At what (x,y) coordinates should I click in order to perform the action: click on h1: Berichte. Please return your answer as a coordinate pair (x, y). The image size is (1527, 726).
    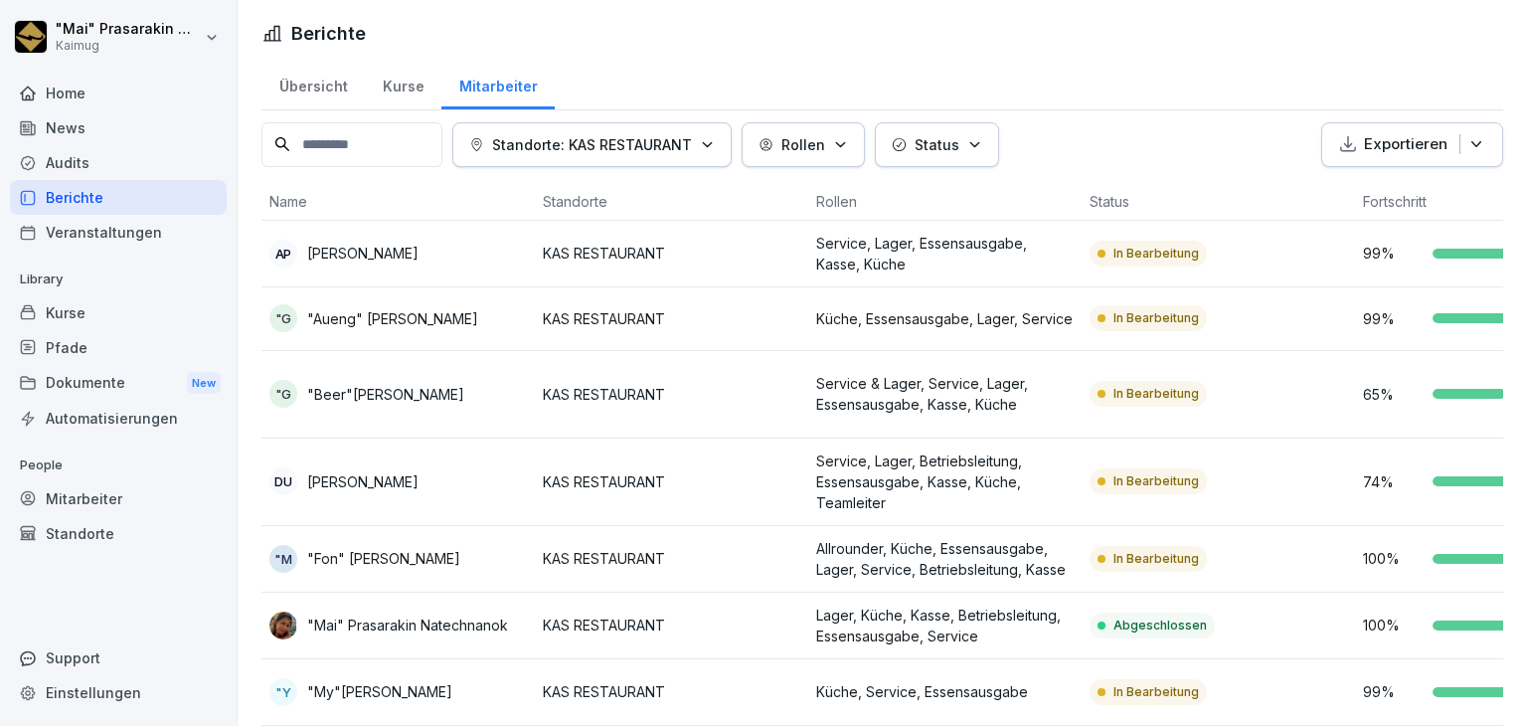
    Looking at the image, I should click on (328, 33).